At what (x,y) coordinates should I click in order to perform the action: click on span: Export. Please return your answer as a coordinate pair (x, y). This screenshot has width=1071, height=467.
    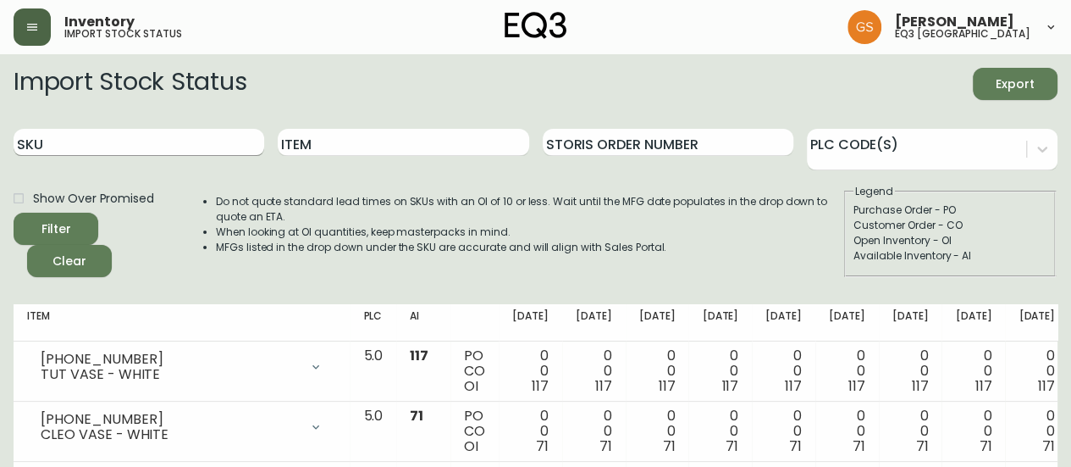
    Looking at the image, I should click on (1015, 84).